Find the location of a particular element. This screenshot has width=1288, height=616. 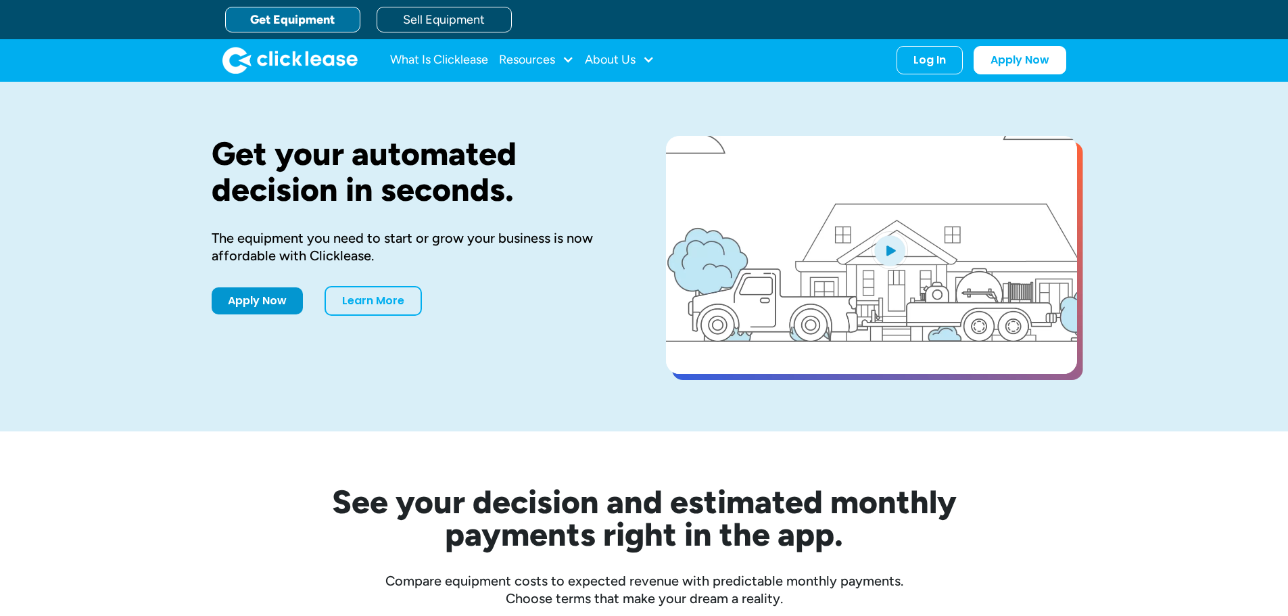

div: Compare equipment costs to expected revenue with predictable monthly payments. Choose terms that ... is located at coordinates (644, 589).